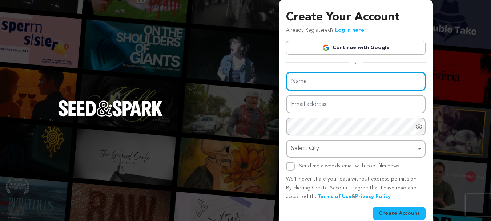 The width and height of the screenshot is (491, 221). What do you see at coordinates (373, 196) in the screenshot?
I see `a: Privacy Policy` at bounding box center [373, 196].